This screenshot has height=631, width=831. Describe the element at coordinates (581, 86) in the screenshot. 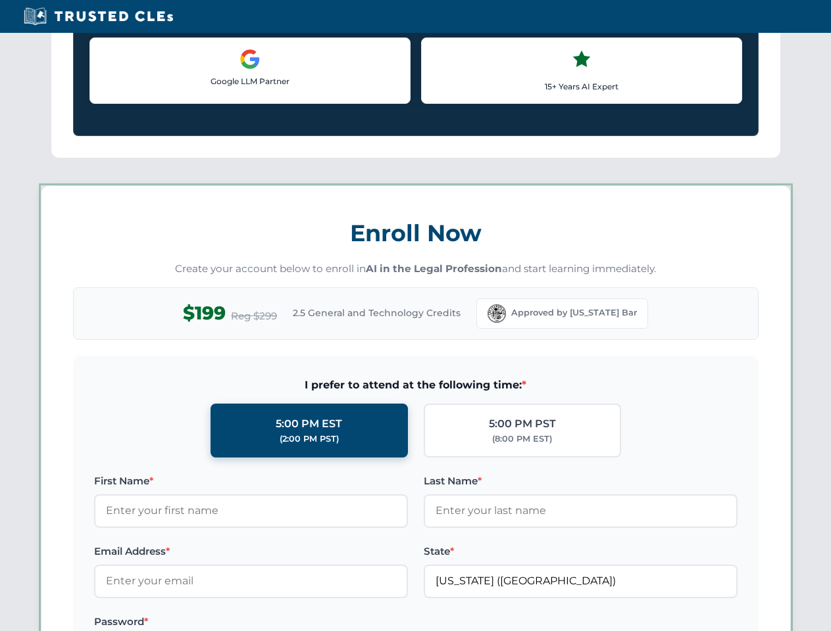

I see `p: 15+ Years AI Expert` at that location.